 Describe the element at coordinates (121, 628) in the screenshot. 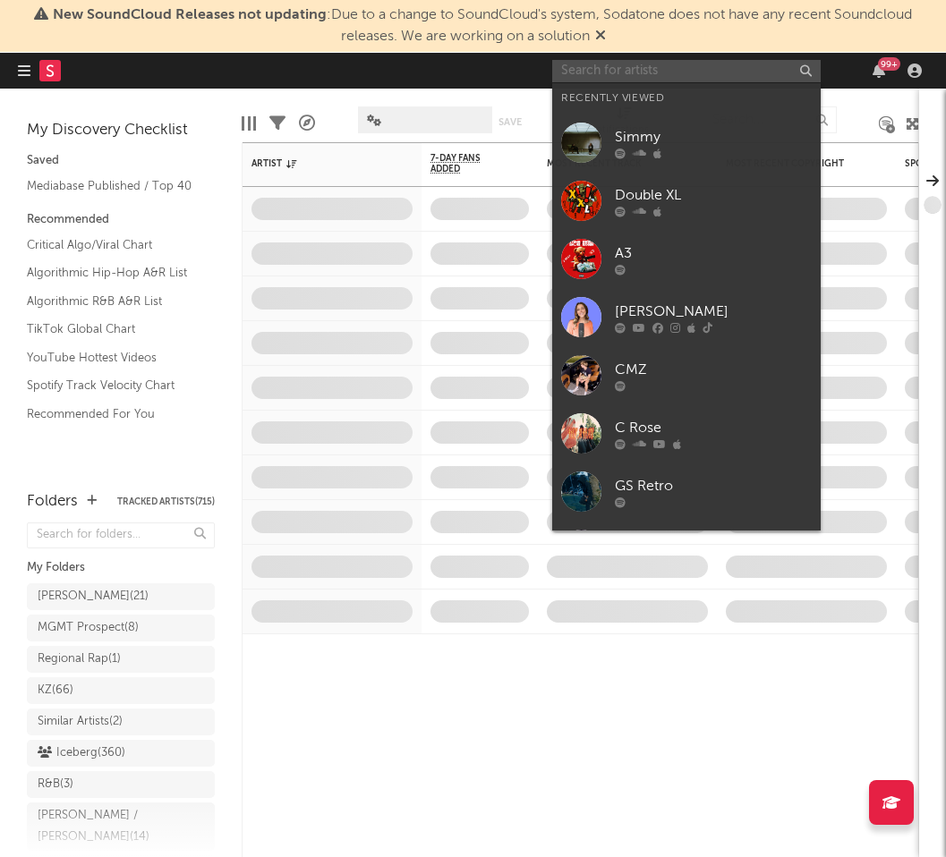

I see `a: MGMT Prospect(8)` at that location.